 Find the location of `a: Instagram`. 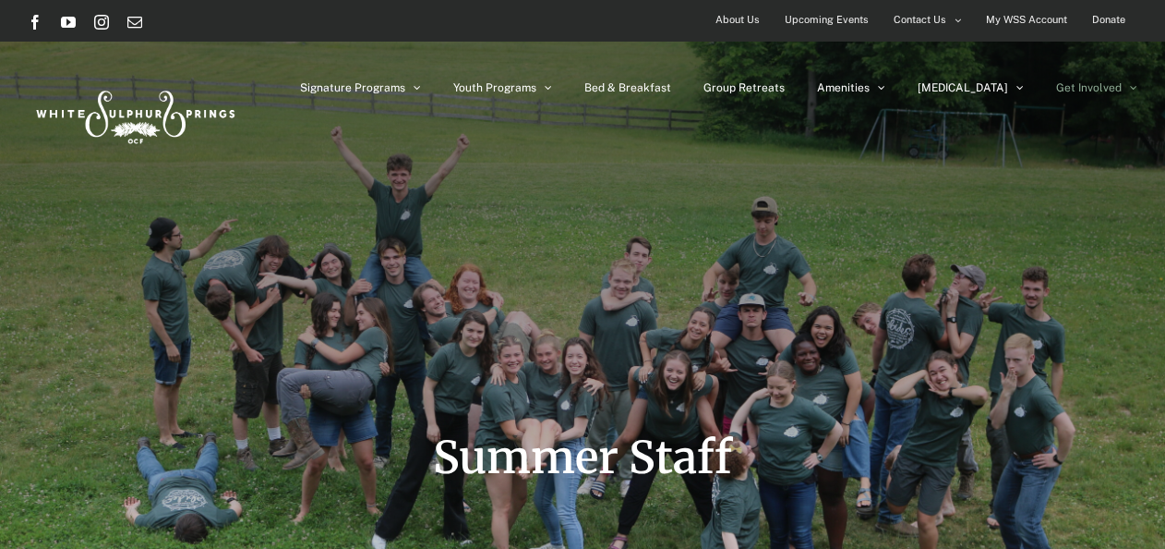

a: Instagram is located at coordinates (102, 22).